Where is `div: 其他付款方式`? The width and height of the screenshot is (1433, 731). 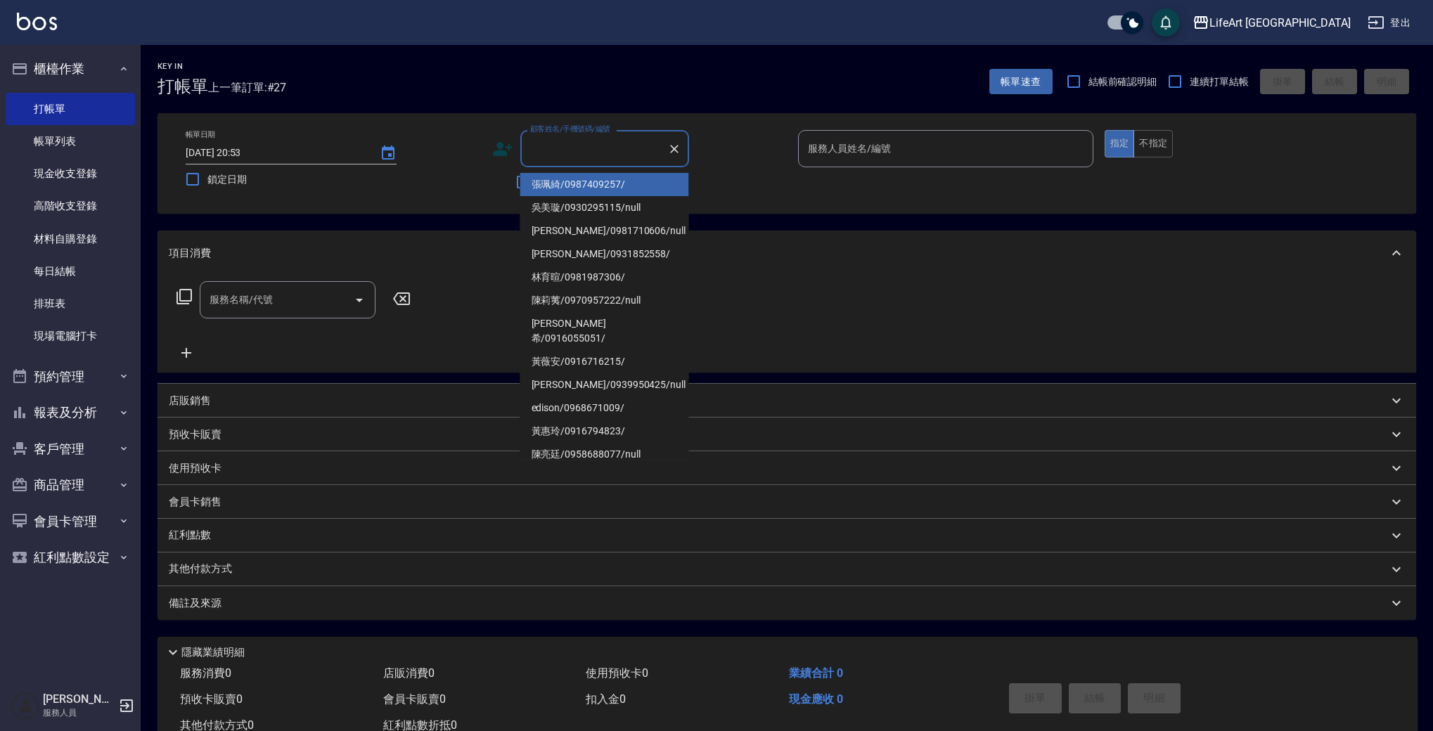 div: 其他付款方式 is located at coordinates (787, 570).